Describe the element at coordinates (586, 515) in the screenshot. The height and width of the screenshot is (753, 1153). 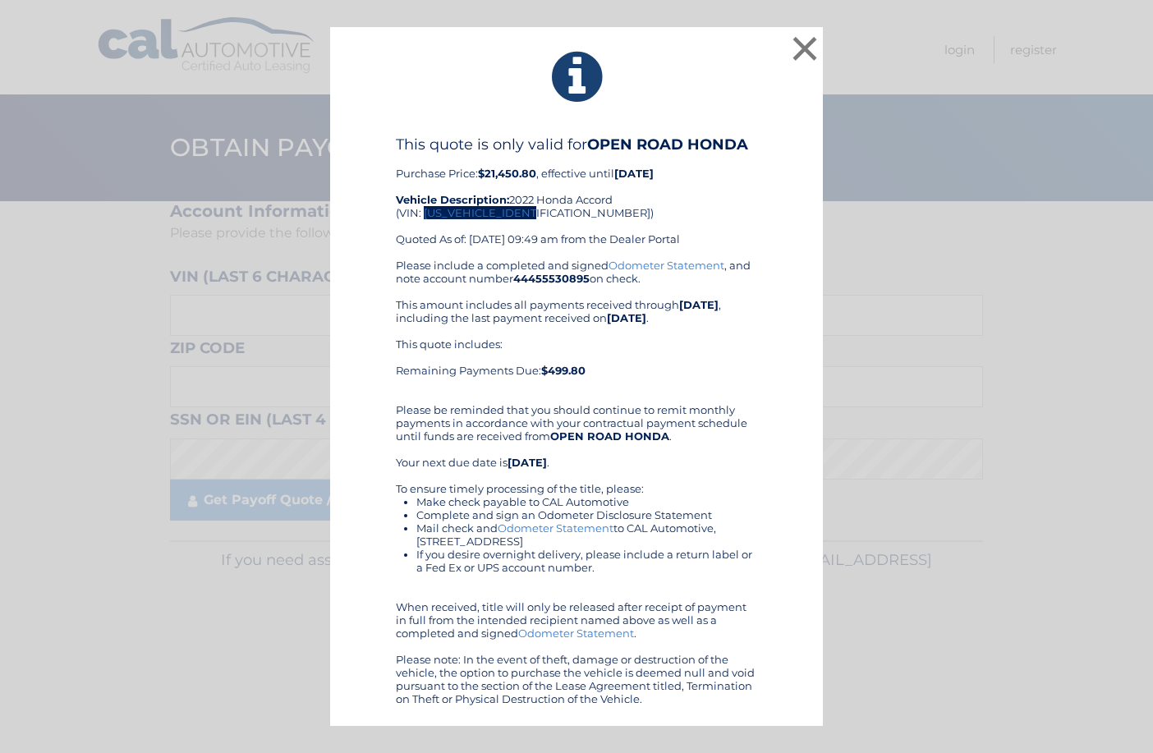
I see `li: Complete and sign an Odometer Disclosure Statement` at that location.